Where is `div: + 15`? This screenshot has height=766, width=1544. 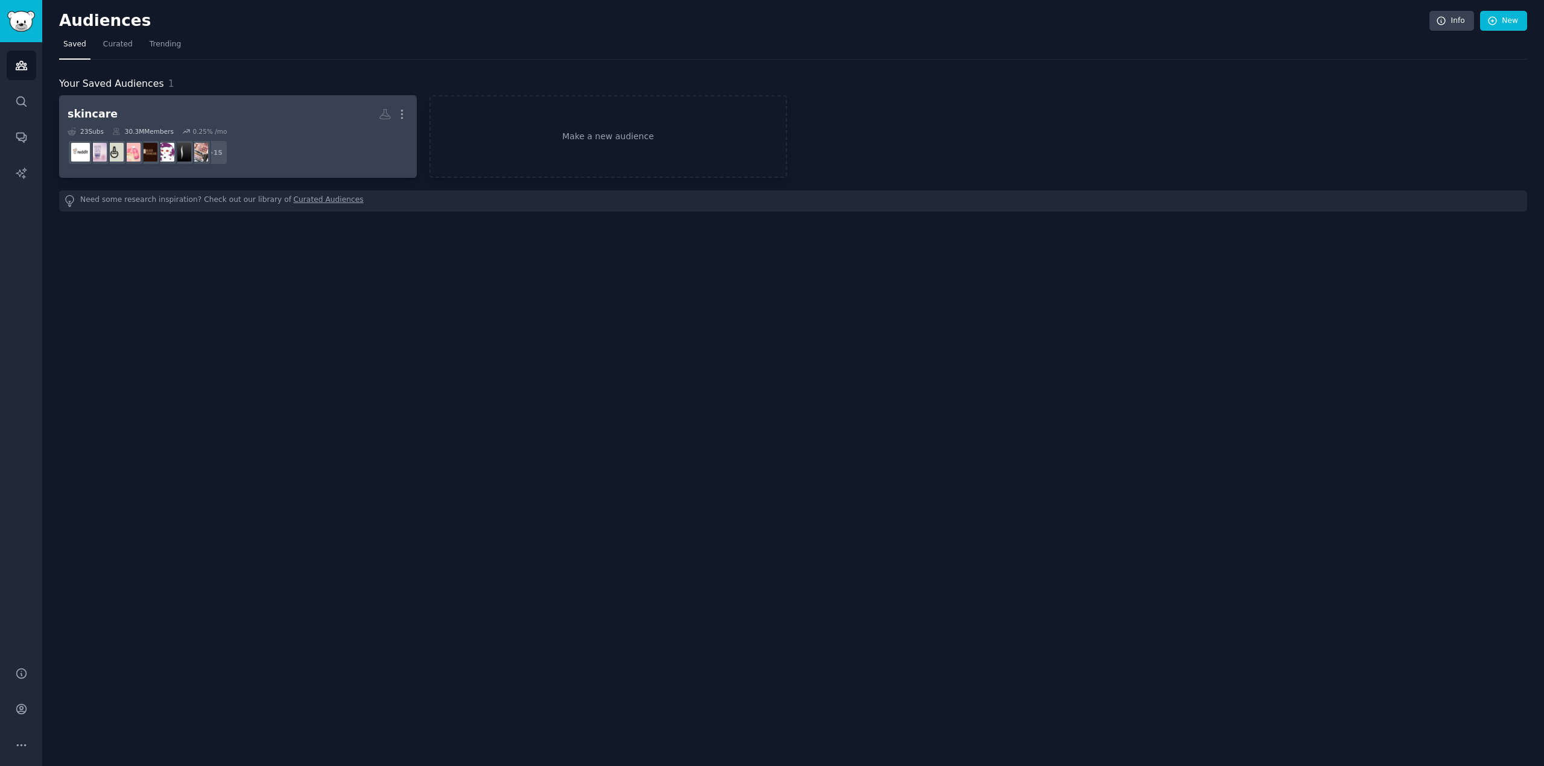
div: + 15 is located at coordinates (215, 153).